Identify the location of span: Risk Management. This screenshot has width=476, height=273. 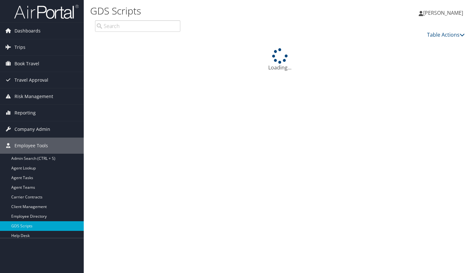
(34, 97).